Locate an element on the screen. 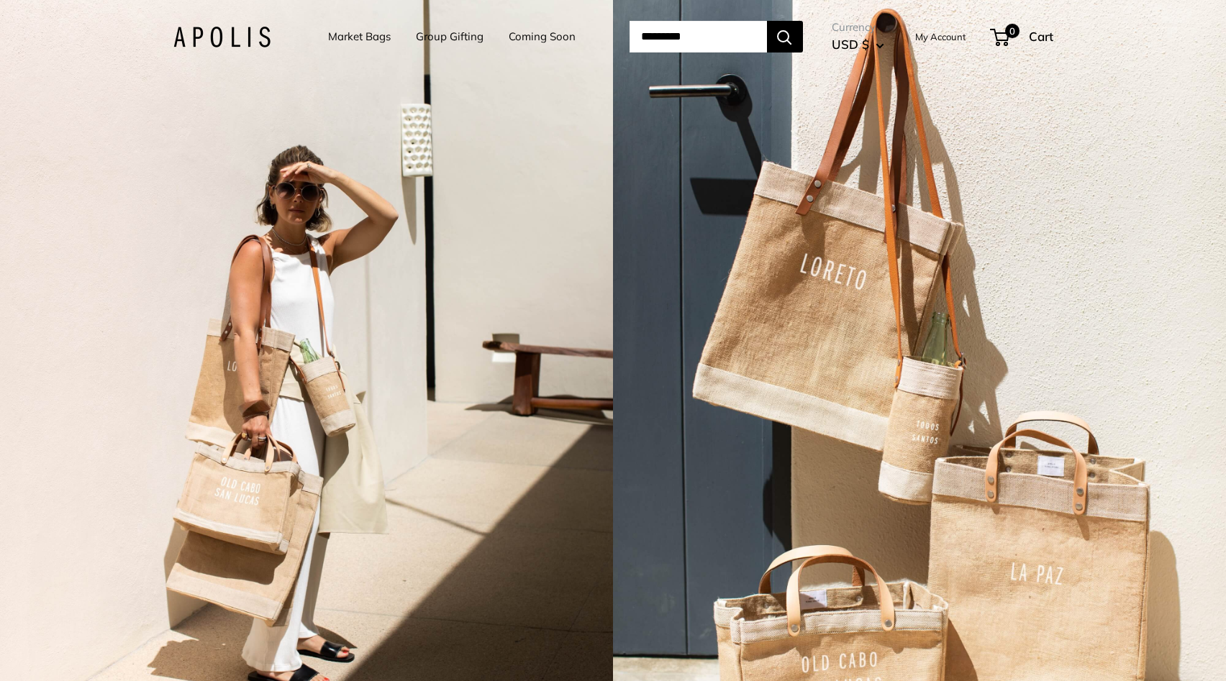 This screenshot has width=1226, height=681. a: 0 Cart is located at coordinates (1022, 37).